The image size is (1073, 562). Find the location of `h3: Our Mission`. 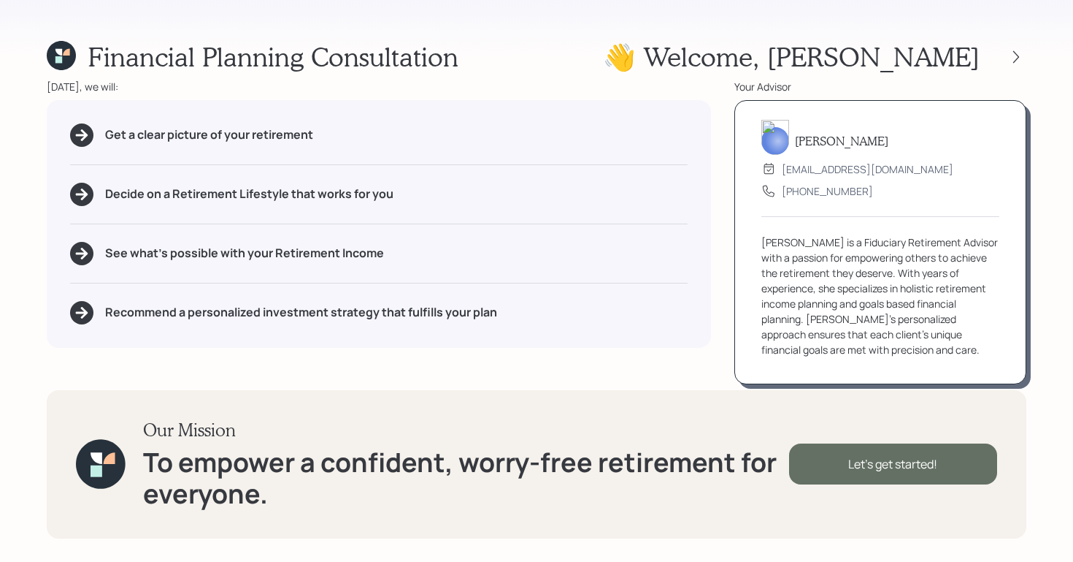

h3: Our Mission is located at coordinates (466, 429).